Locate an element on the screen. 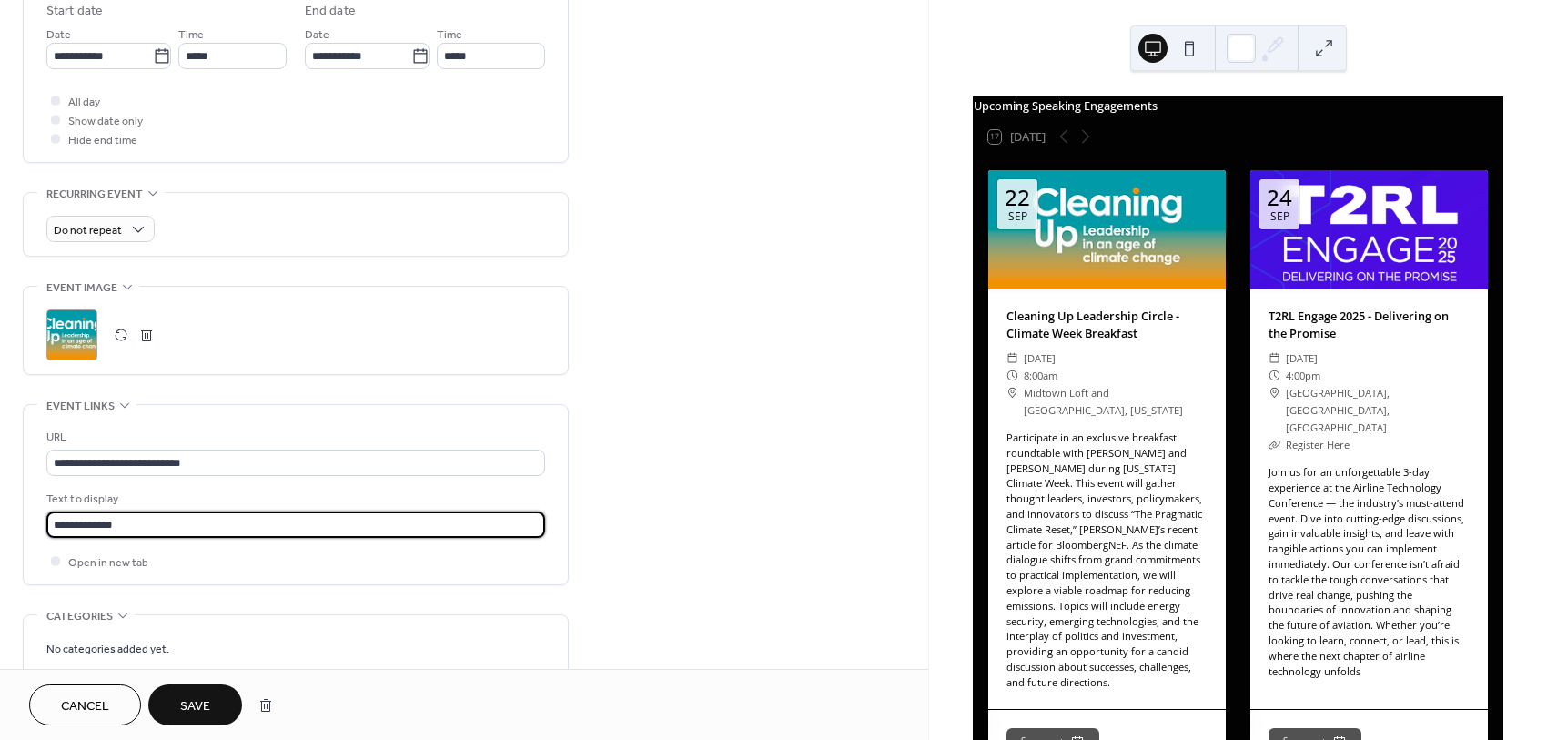 The width and height of the screenshot is (1547, 740). a: Register Here is located at coordinates (1318, 444).